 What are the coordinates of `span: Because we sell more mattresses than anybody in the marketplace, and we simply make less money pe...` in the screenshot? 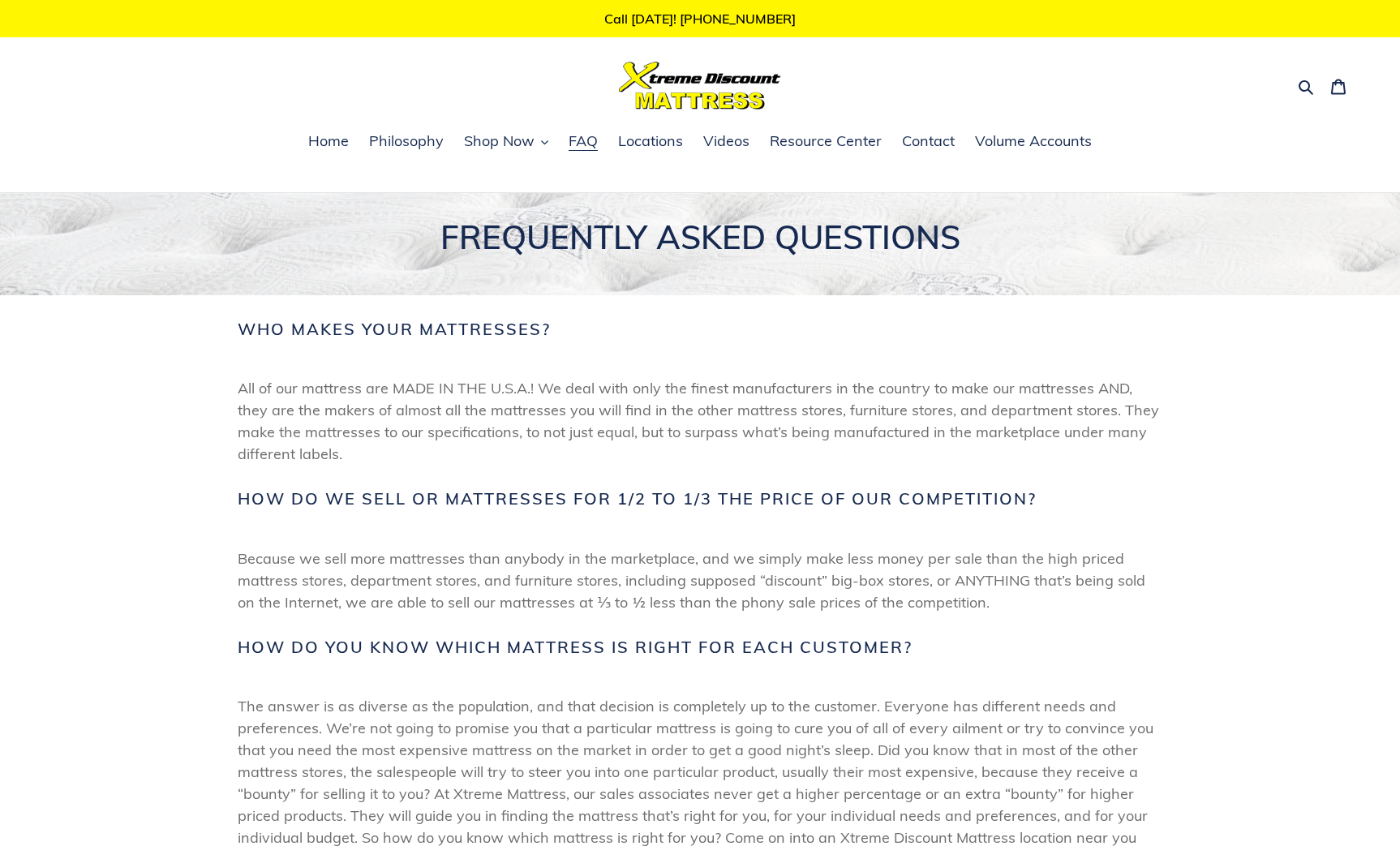 It's located at (700, 580).